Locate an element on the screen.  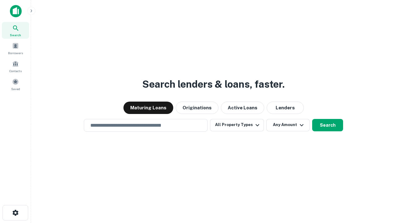
button: All Property Types is located at coordinates (237, 125).